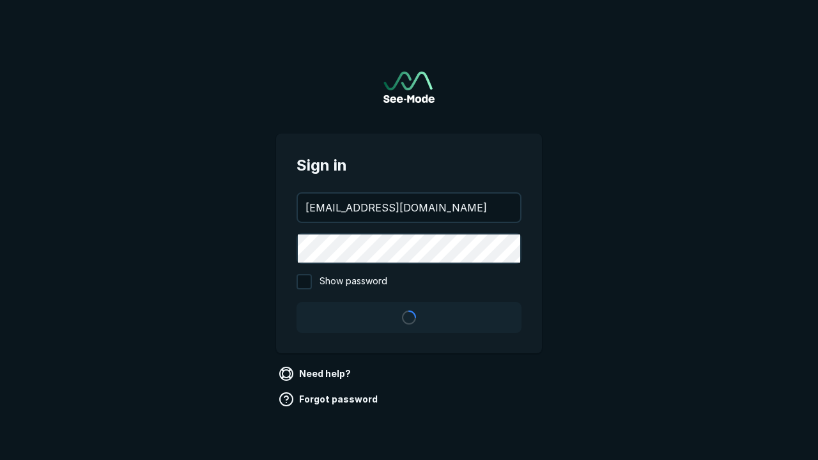 Image resolution: width=818 pixels, height=460 pixels. Describe the element at coordinates (409, 87) in the screenshot. I see `img: See-Mode Logo` at that location.